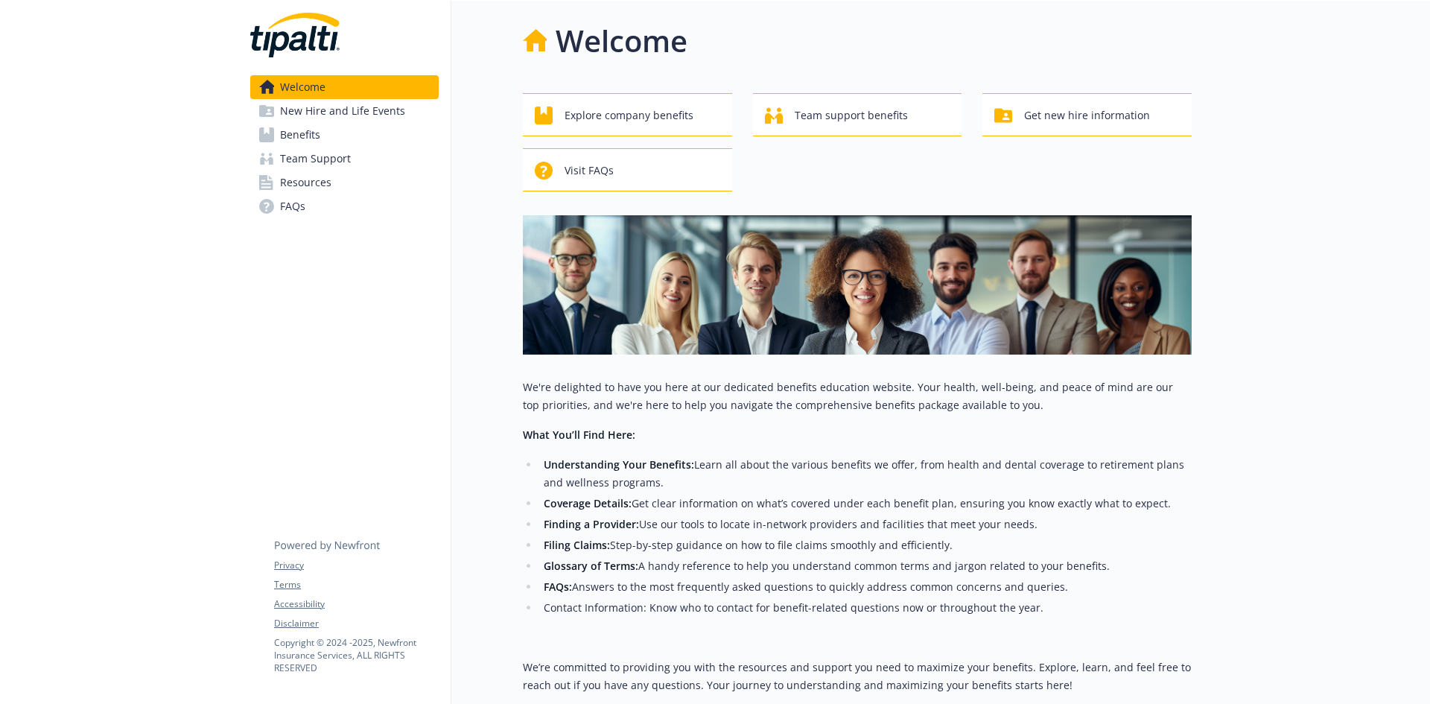  What do you see at coordinates (293, 206) in the screenshot?
I see `span: FAQs` at bounding box center [293, 206].